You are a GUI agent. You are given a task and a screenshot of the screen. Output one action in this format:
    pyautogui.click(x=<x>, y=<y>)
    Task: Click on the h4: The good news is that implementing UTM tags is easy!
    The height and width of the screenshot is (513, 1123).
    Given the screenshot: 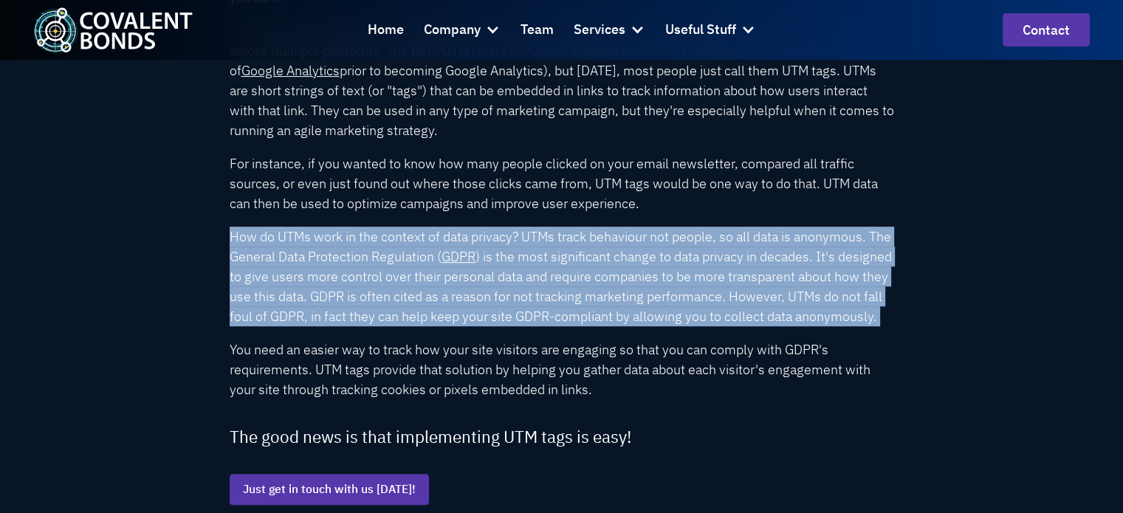 What is the action you would take?
    pyautogui.click(x=562, y=437)
    